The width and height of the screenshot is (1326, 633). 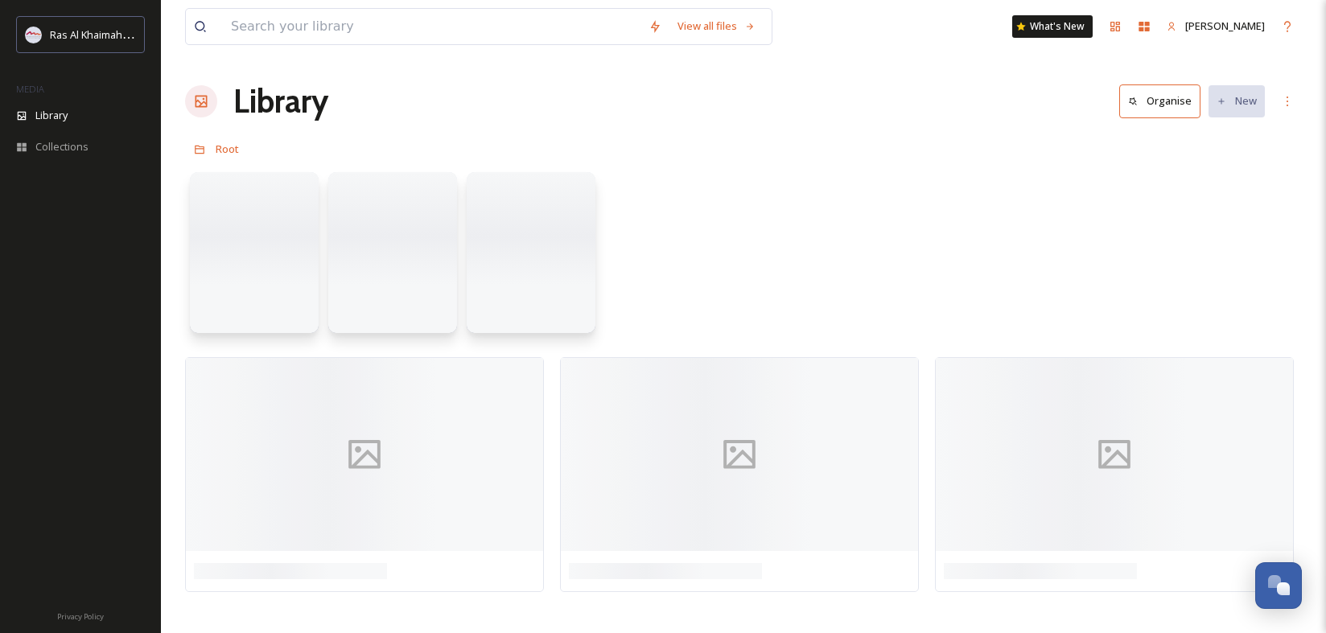 What do you see at coordinates (1163, 101) in the screenshot?
I see `a: Organise` at bounding box center [1163, 101].